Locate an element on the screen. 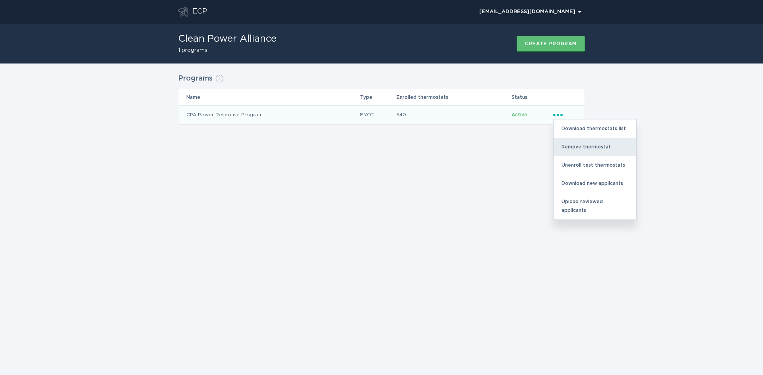 Image resolution: width=763 pixels, height=375 pixels. div: Upload reviewed applicants is located at coordinates (595, 206).